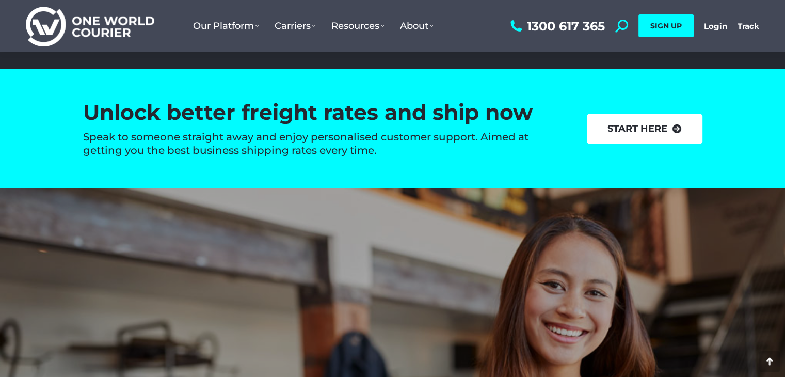 The height and width of the screenshot is (377, 785). What do you see at coordinates (645, 128) in the screenshot?
I see `a: start here` at bounding box center [645, 128].